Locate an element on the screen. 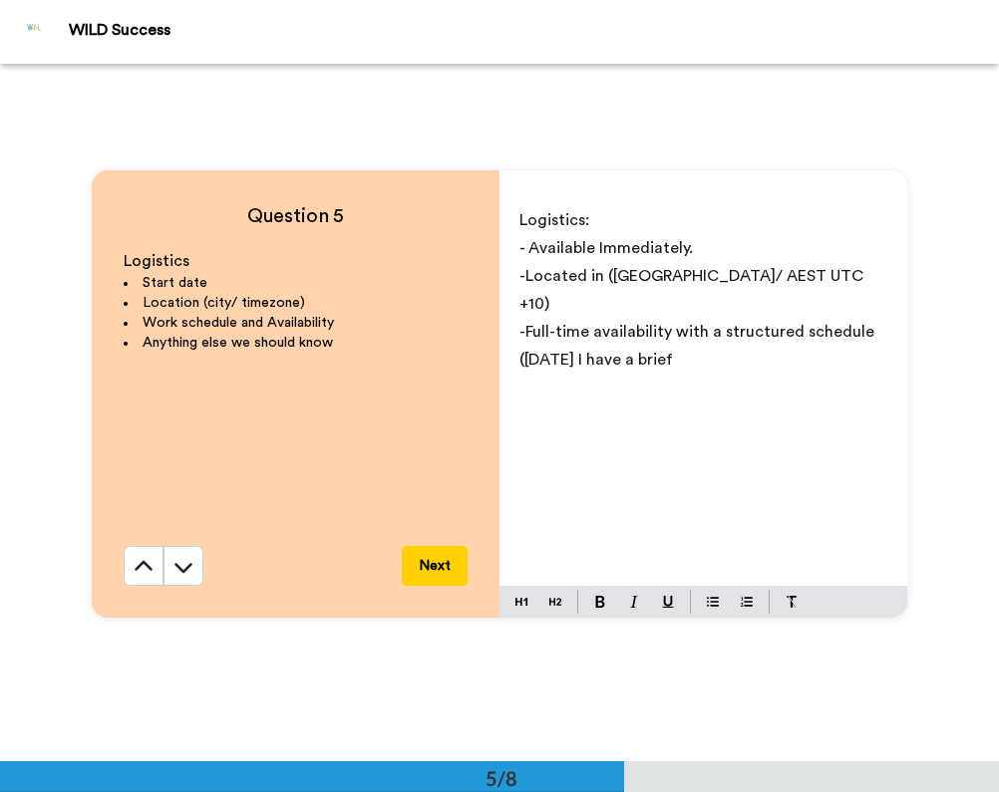 This screenshot has width=999, height=792. span: - Available Immediately. is located at coordinates (606, 248).